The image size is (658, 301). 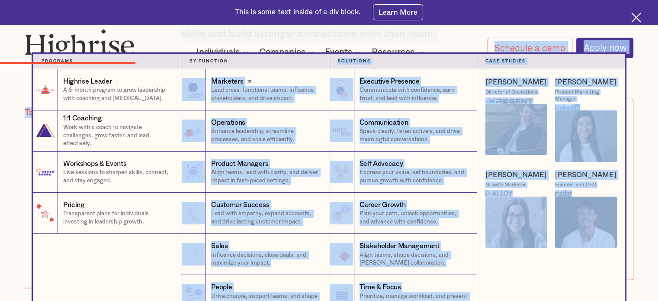 I want to click on a: Workshops & EventsLive sessions to sharpen skills, connect, and stay engaged., so click(x=107, y=172).